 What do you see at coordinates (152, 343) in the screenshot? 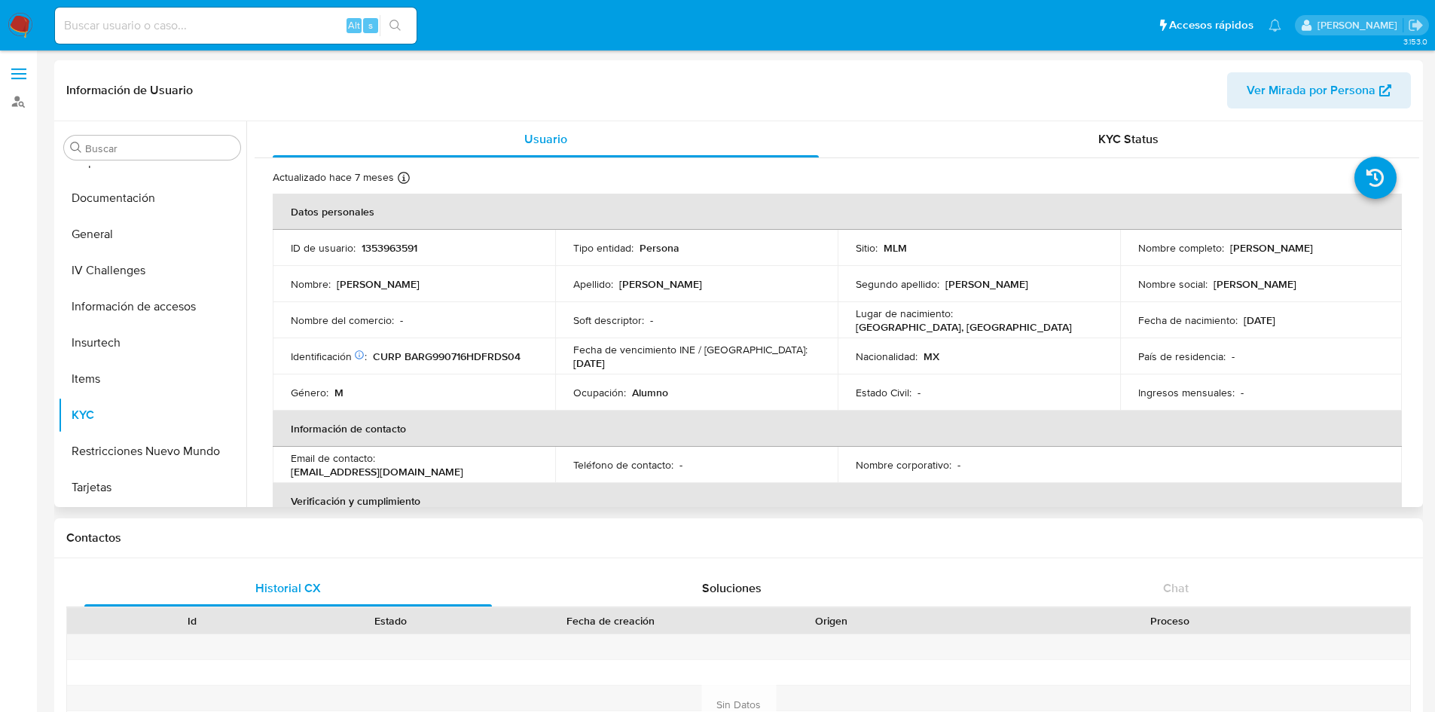
I see `button: Insurtech` at bounding box center [152, 343].